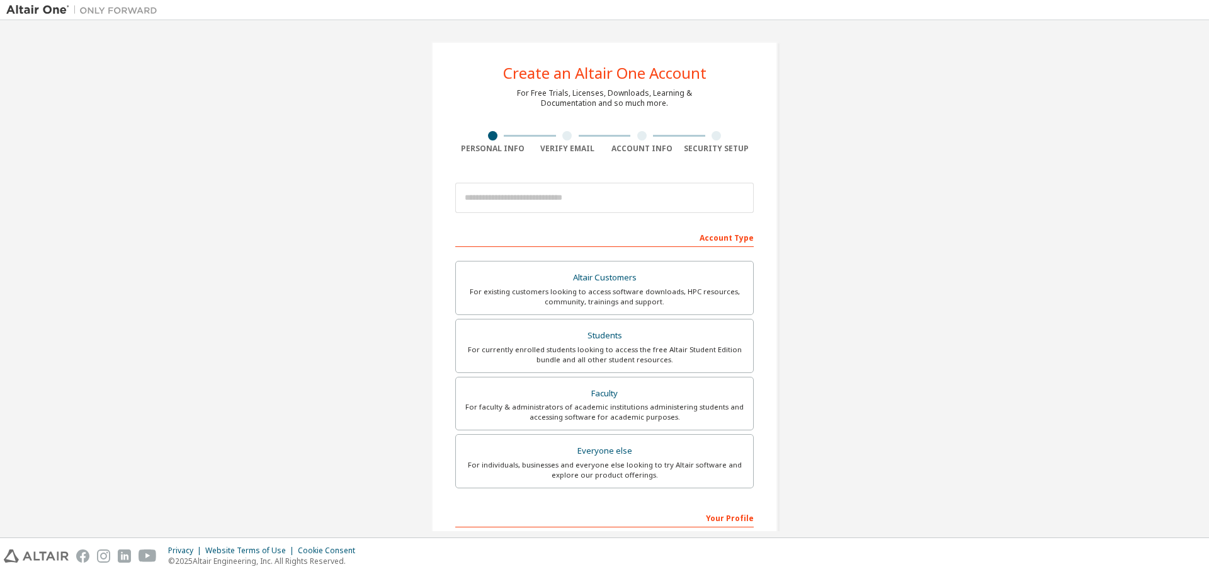 This screenshot has width=1209, height=574. Describe the element at coordinates (605, 451) in the screenshot. I see `div: Everyone else` at that location.